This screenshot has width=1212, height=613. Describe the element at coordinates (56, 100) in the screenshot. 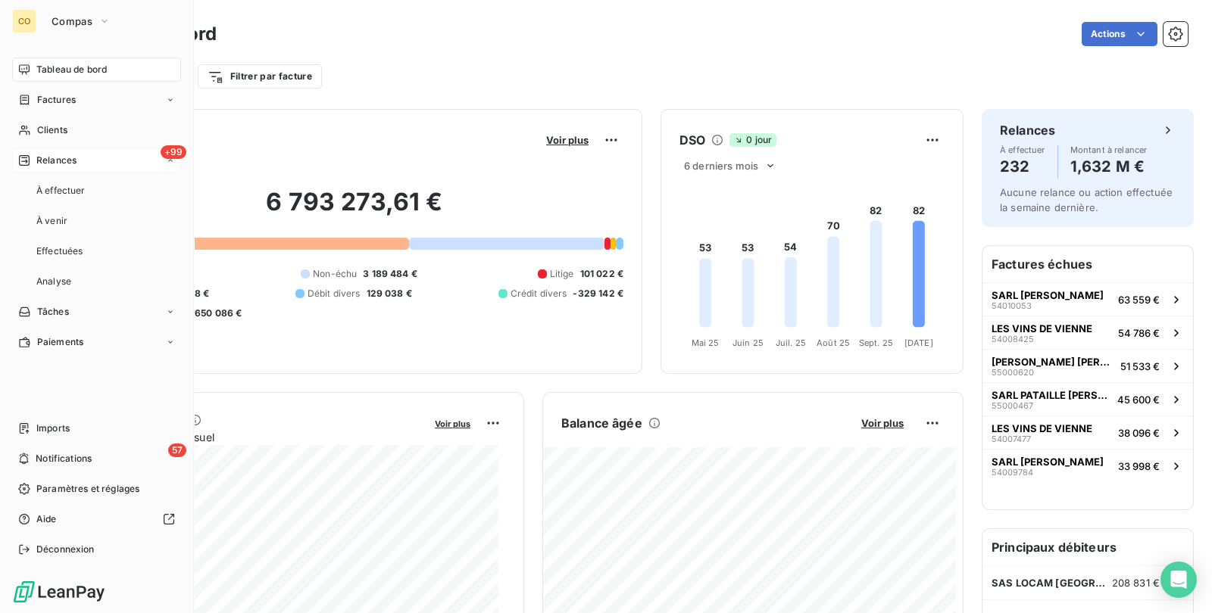

I see `span: Factures` at that location.